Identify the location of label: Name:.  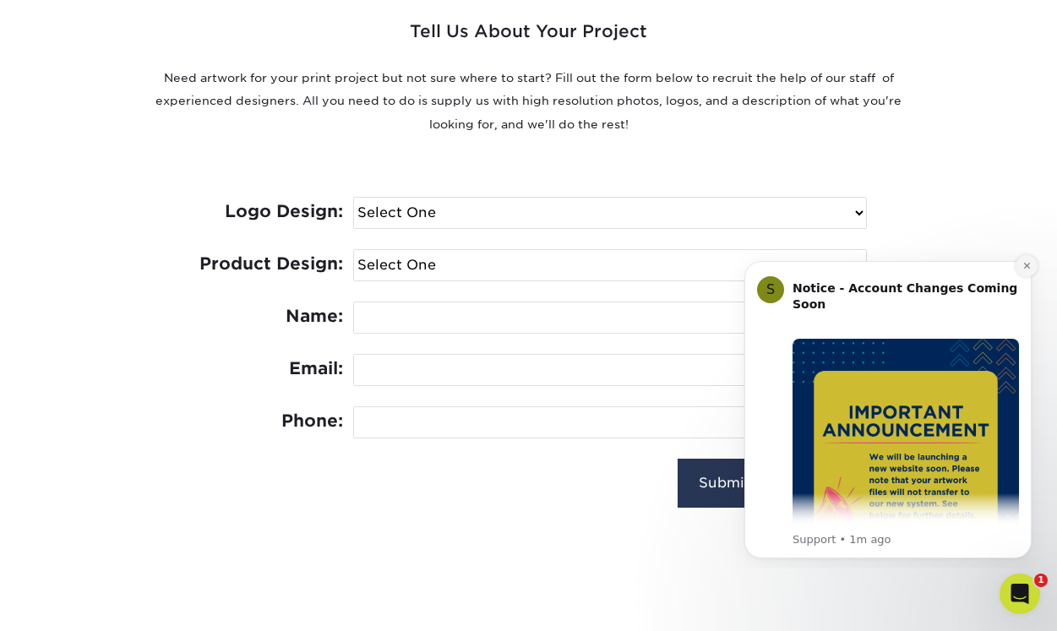
(267, 316).